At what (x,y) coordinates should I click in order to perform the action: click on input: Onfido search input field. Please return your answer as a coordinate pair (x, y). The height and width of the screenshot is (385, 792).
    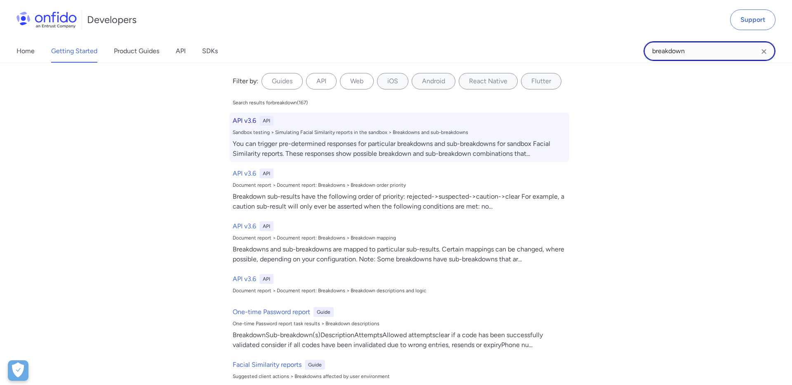
    Looking at the image, I should click on (710, 51).